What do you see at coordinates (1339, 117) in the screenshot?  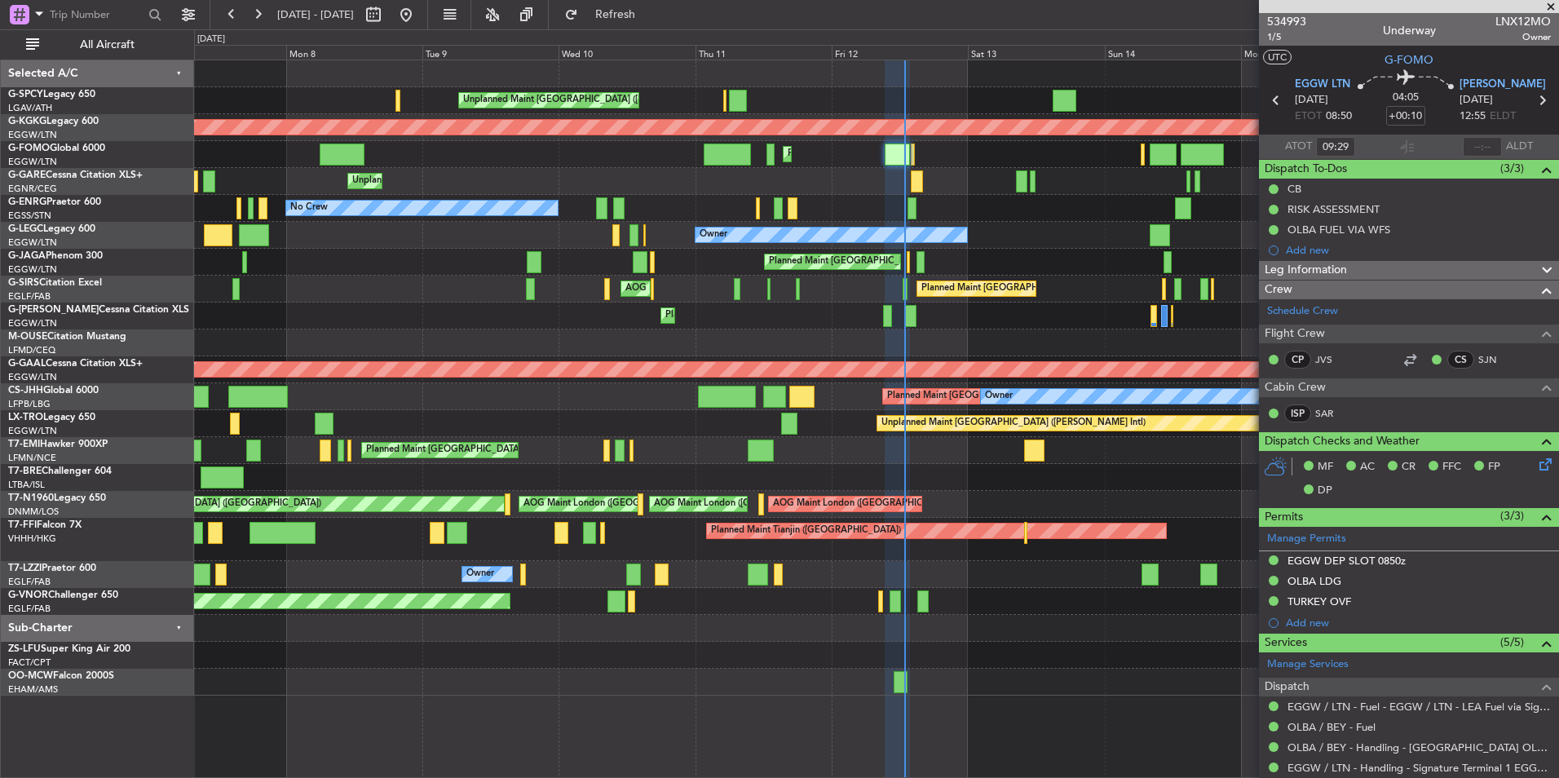 I see `span: 08:50` at bounding box center [1339, 117].